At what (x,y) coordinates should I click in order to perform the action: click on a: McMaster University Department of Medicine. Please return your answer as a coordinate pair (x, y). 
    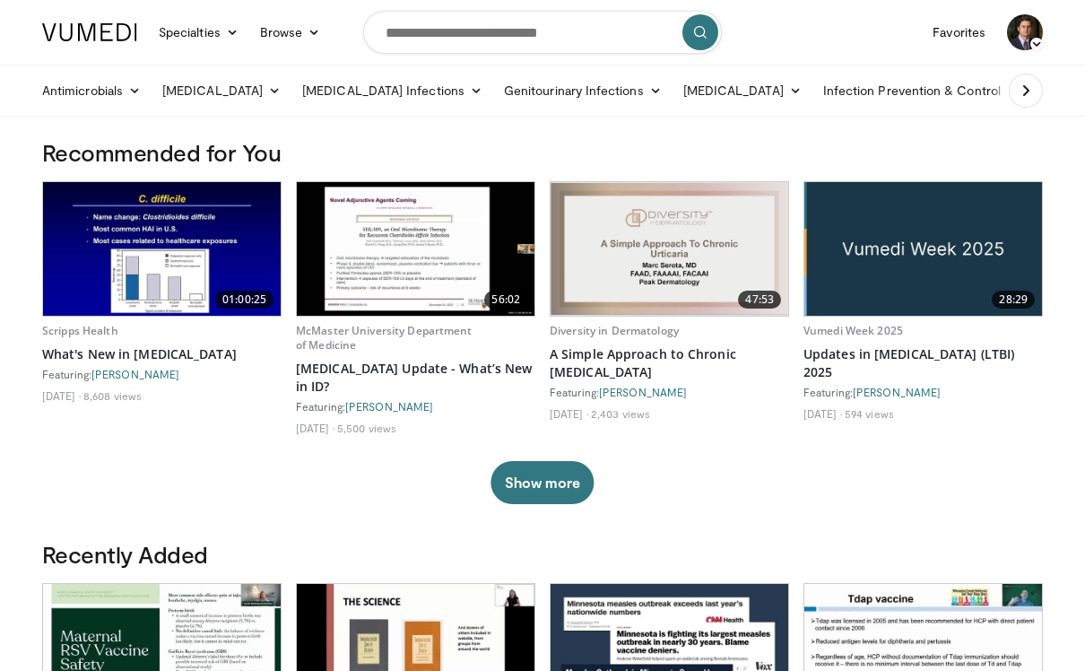
    Looking at the image, I should click on (384, 337).